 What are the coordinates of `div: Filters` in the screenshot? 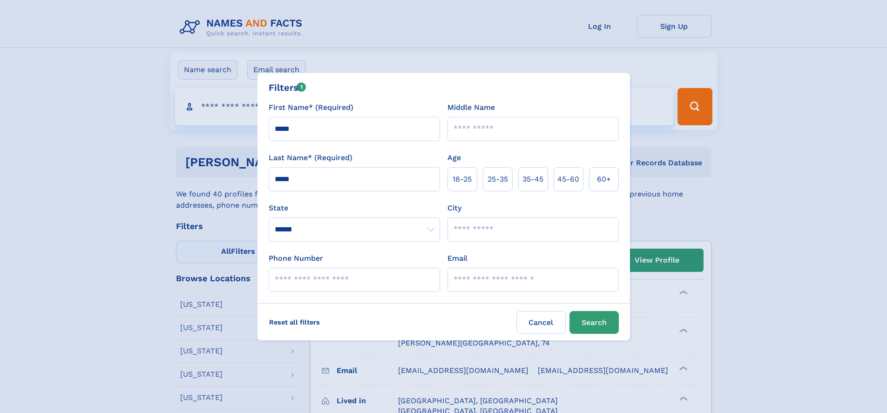 It's located at (287, 88).